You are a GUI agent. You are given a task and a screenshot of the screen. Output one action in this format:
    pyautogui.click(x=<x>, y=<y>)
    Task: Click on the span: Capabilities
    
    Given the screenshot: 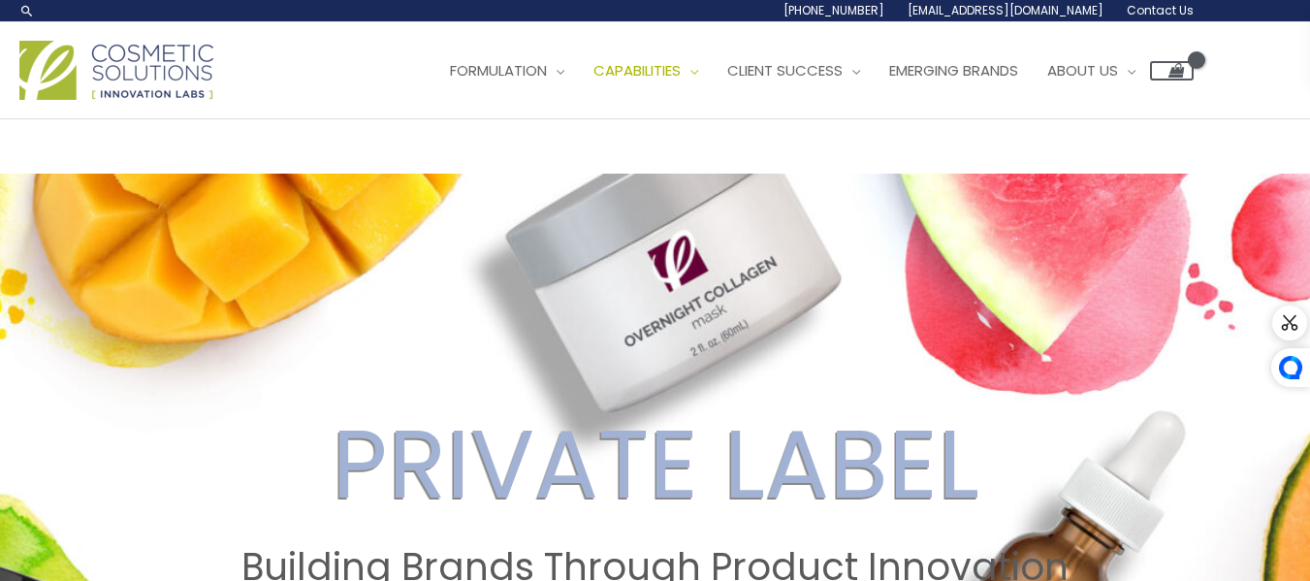 What is the action you would take?
    pyautogui.click(x=637, y=70)
    